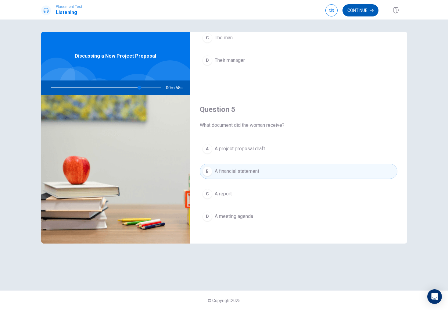 The height and width of the screenshot is (310, 448). What do you see at coordinates (224, 38) in the screenshot?
I see `span: The man` at bounding box center [224, 38].